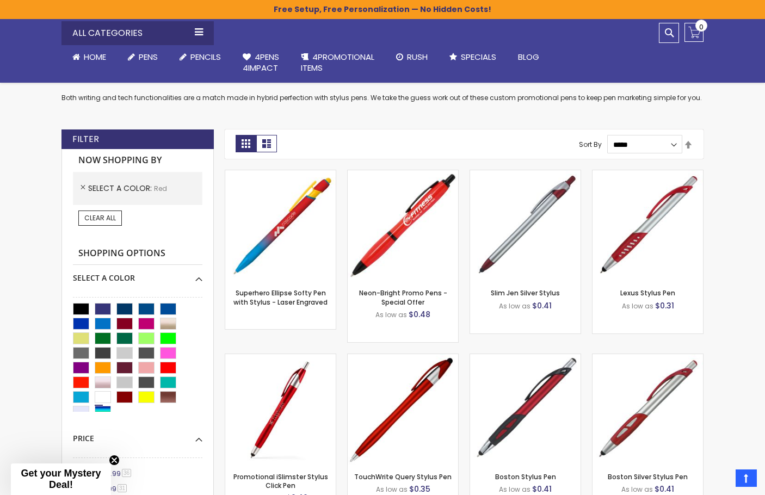 Image resolution: width=765 pixels, height=495 pixels. What do you see at coordinates (525, 409) in the screenshot?
I see `img: Boston Stylus Pen-Red` at bounding box center [525, 409].